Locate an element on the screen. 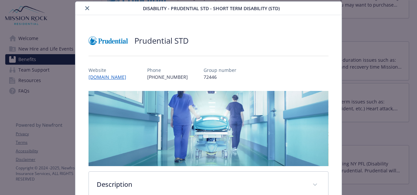  p: Description is located at coordinates (201, 184).